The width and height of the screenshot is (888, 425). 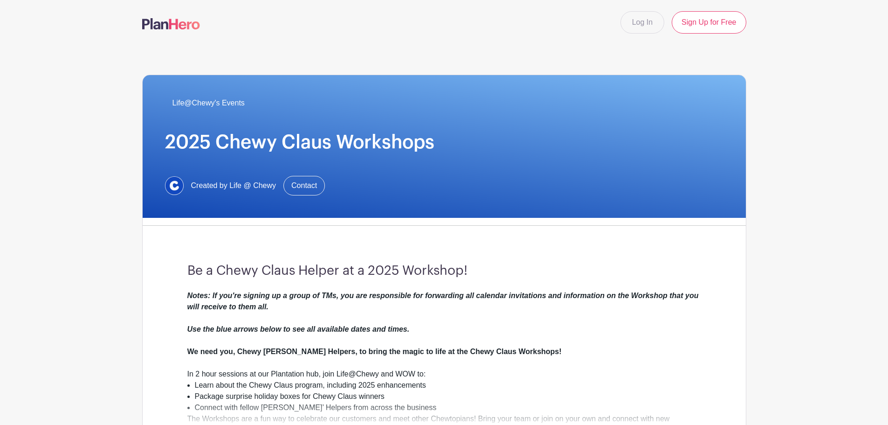 I want to click on img: logo-507f7623f17ff9eddc593b1ce0a138ce2505c220e1c5a4e2b4648c50719b7d32.svg, so click(x=171, y=24).